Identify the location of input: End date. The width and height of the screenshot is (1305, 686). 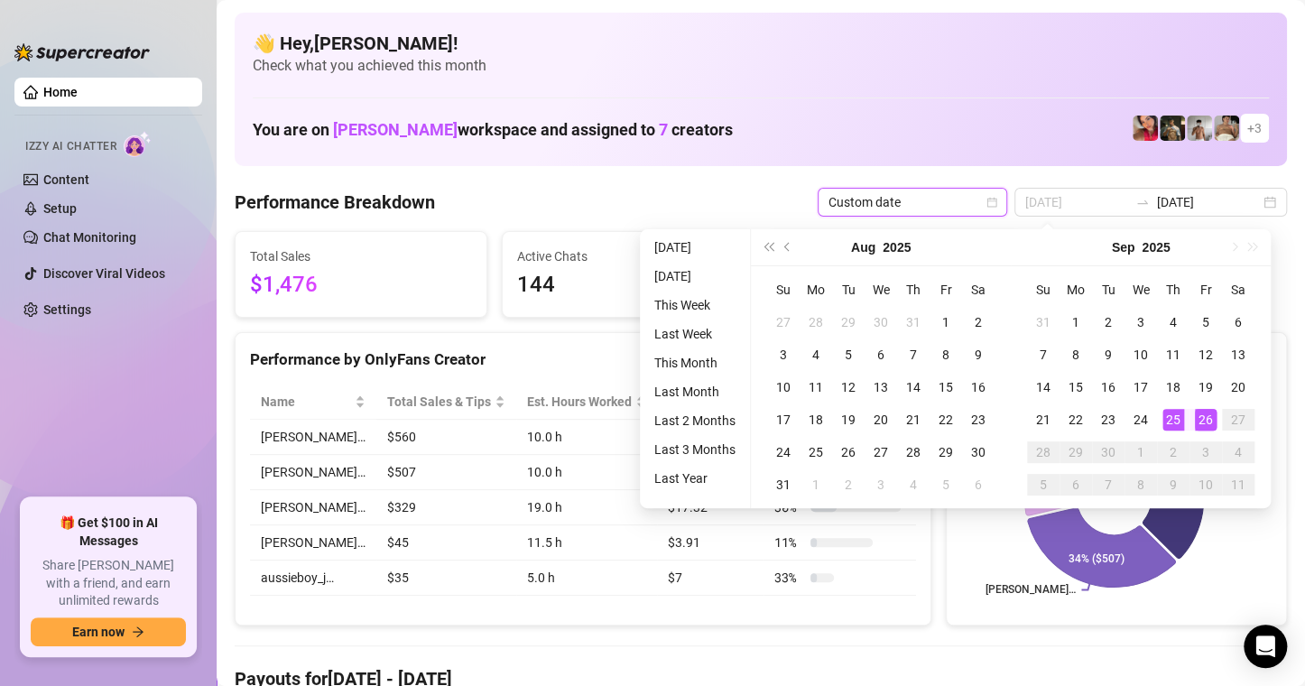
(1208, 202).